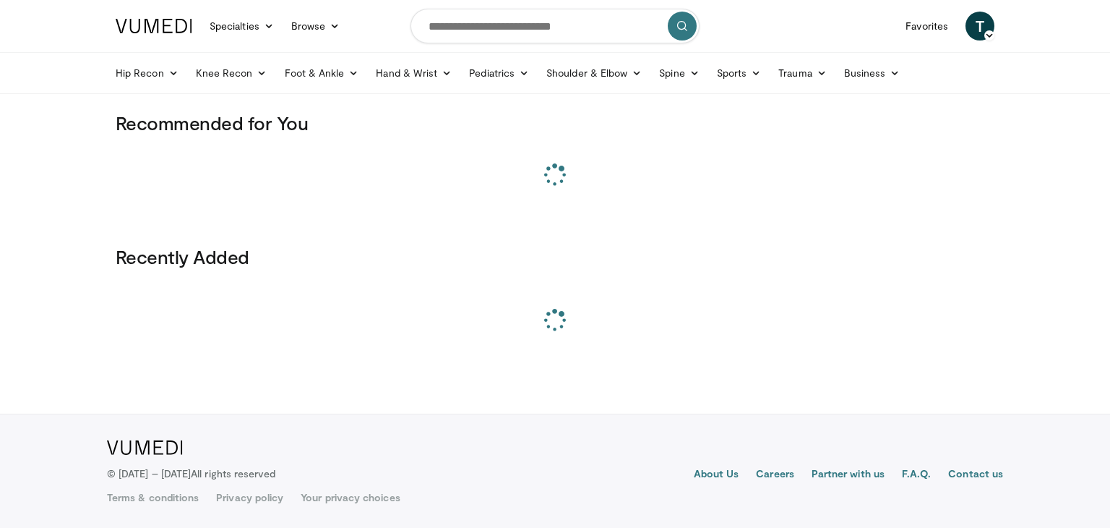 The width and height of the screenshot is (1110, 528). I want to click on a: Specialties, so click(241, 26).